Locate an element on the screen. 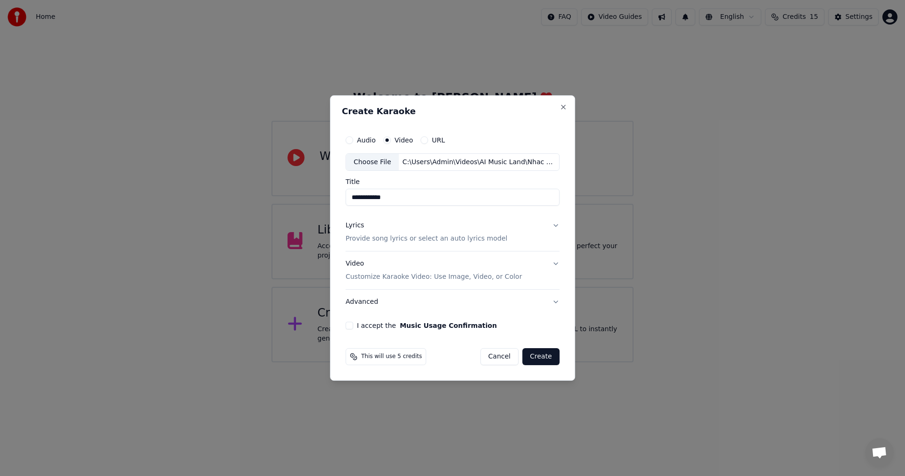 The image size is (905, 476). label: I accept the is located at coordinates (427, 325).